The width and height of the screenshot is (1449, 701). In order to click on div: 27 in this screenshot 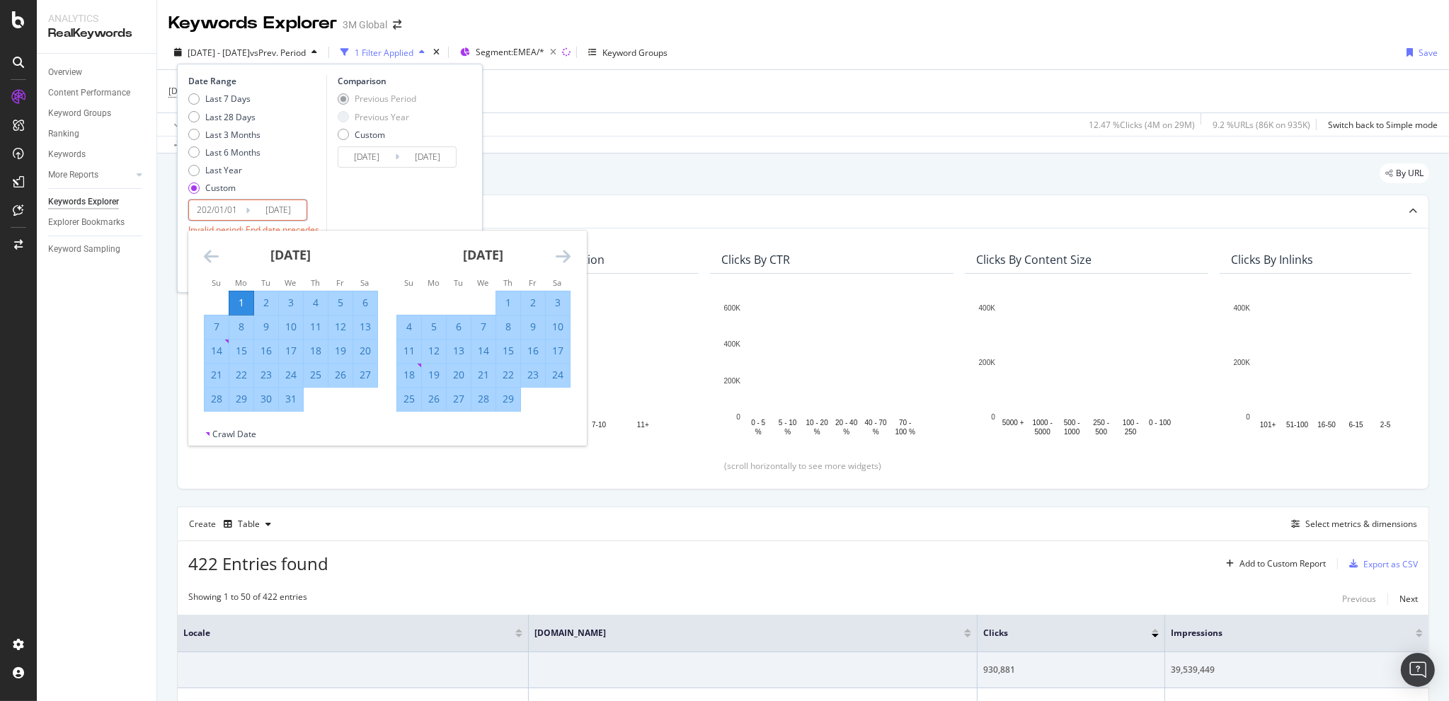, I will do `click(365, 375)`.